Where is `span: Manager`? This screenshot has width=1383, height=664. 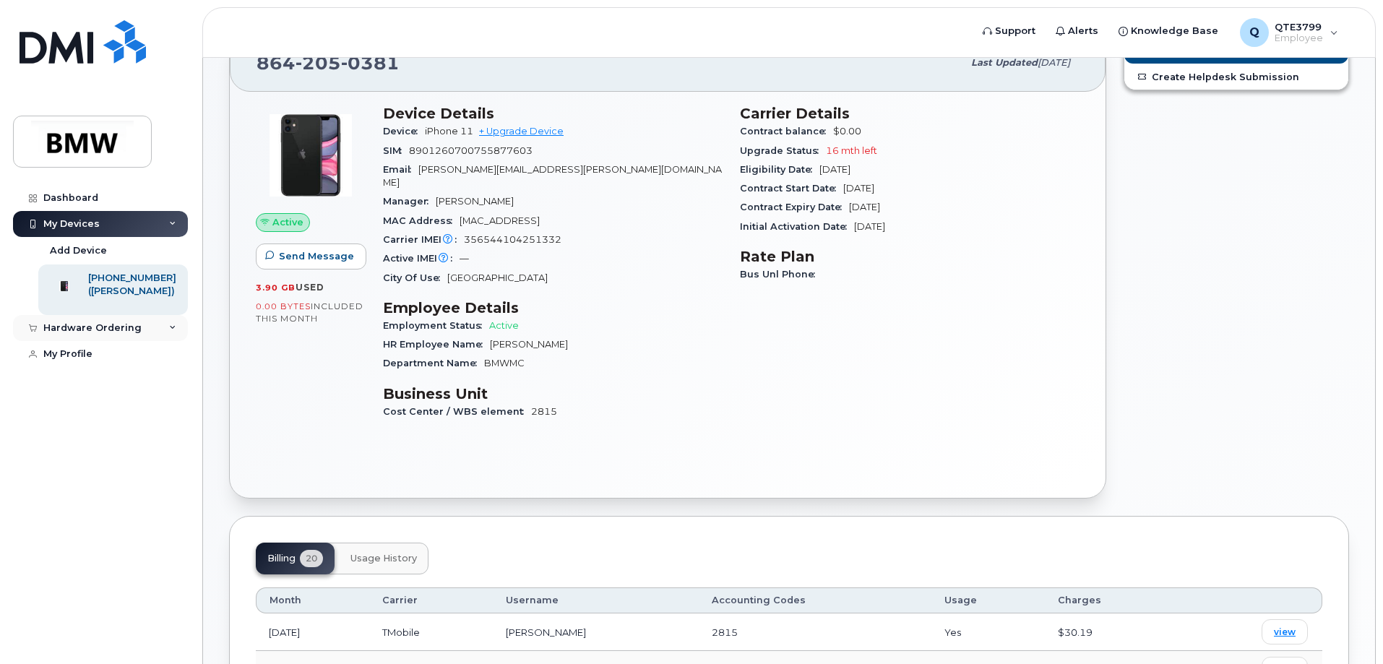 span: Manager is located at coordinates (409, 201).